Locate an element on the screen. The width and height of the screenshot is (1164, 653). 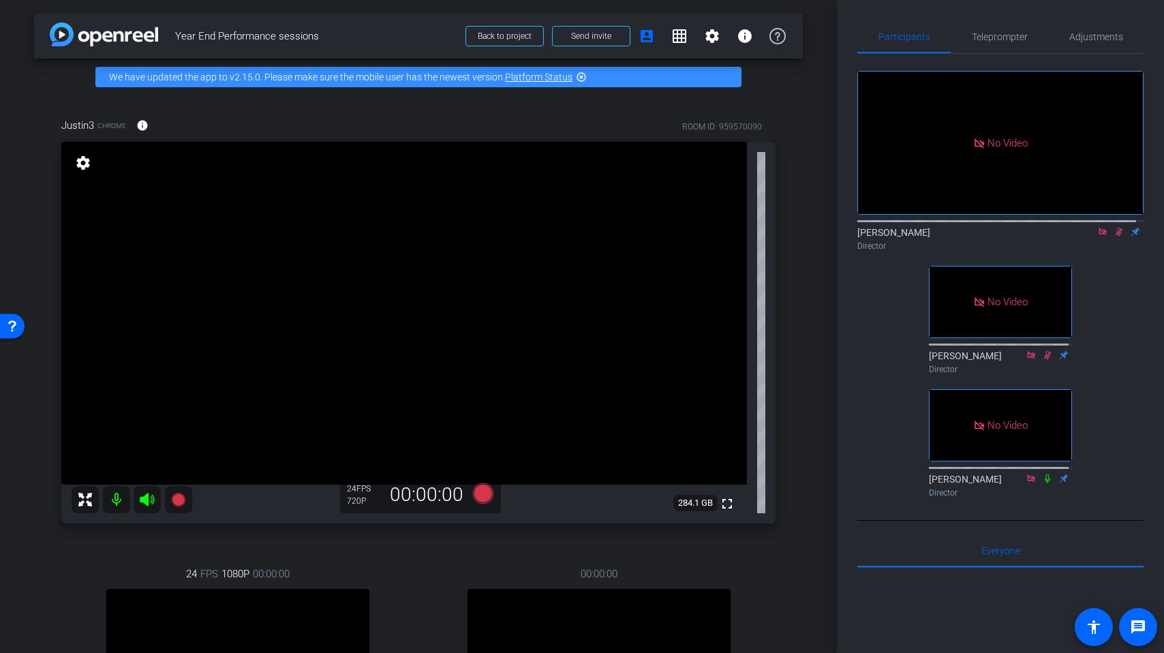
mat-icon: fullscreen is located at coordinates (727, 504).